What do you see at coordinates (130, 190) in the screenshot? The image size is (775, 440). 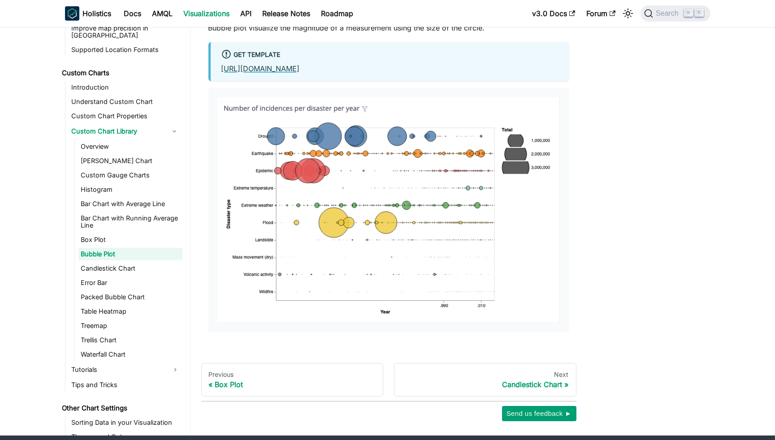 I see `a: Histogram` at bounding box center [130, 190].